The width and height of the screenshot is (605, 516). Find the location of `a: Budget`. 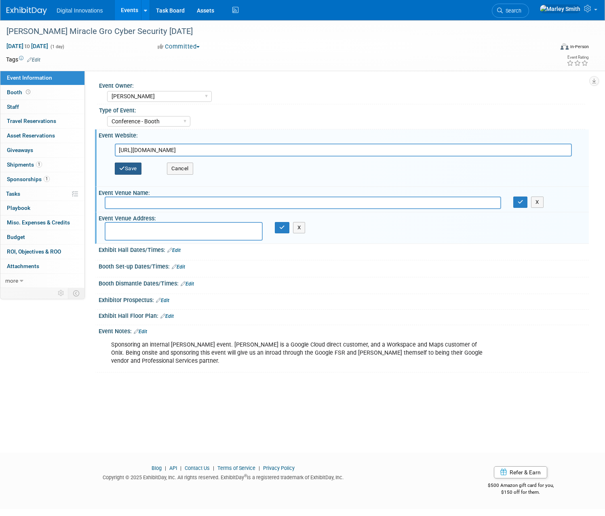

a: Budget is located at coordinates (42, 237).